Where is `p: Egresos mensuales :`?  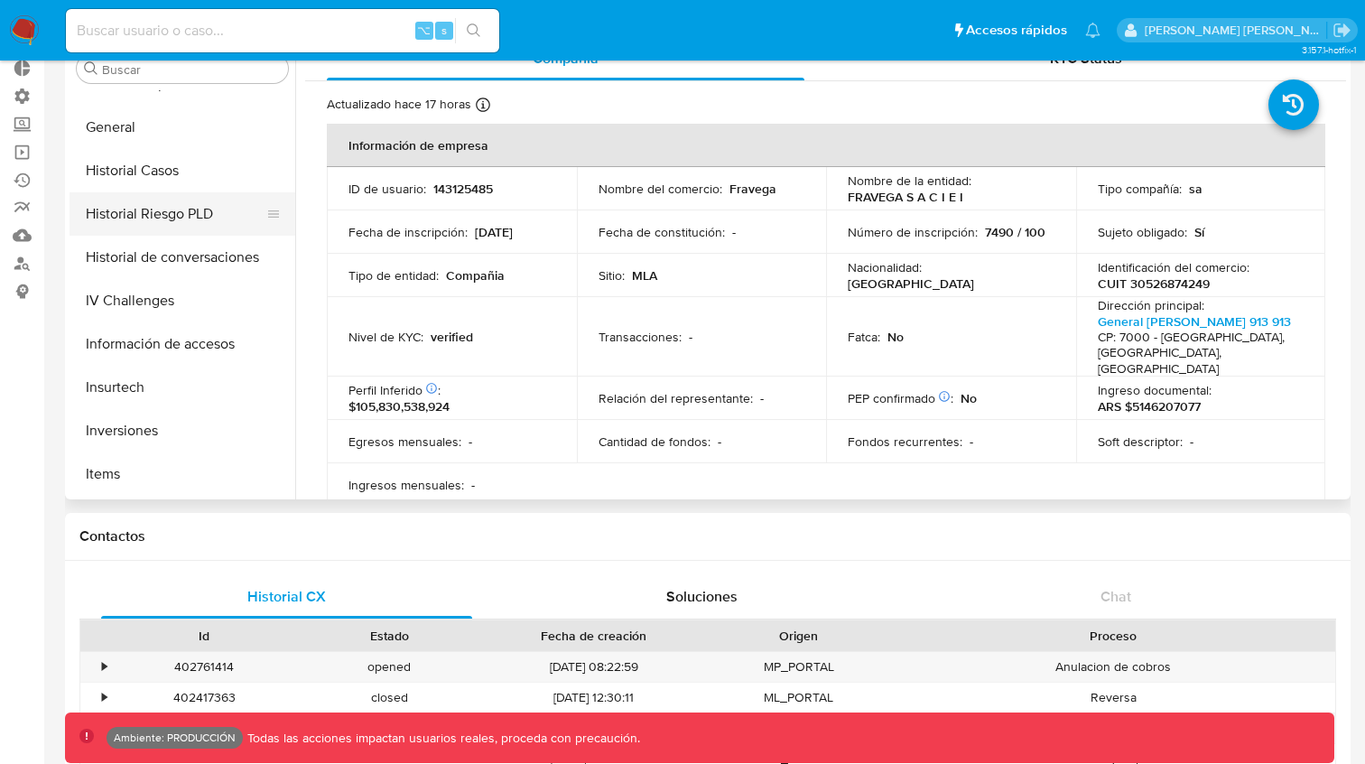
p: Egresos mensuales : is located at coordinates (404, 442).